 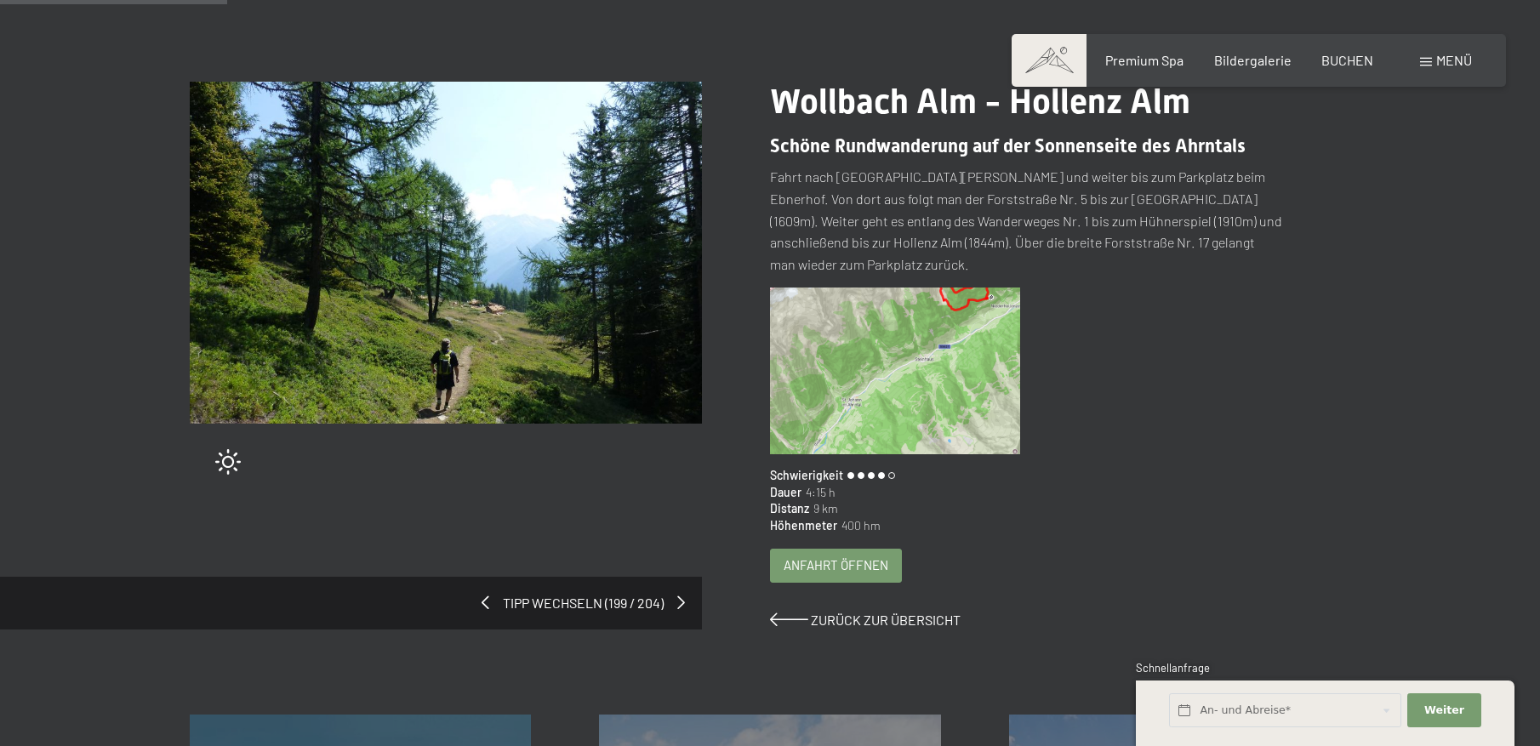 What do you see at coordinates (859, 526) in the screenshot?
I see `span: 400 hm` at bounding box center [859, 526].